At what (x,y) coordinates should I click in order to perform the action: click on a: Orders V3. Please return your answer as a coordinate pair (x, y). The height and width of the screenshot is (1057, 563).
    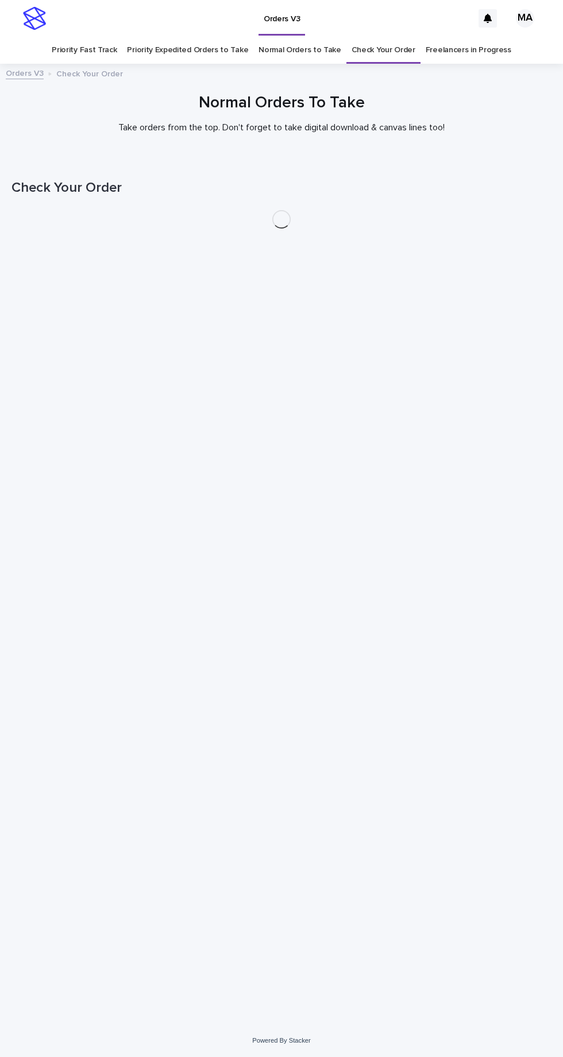
    Looking at the image, I should click on (25, 72).